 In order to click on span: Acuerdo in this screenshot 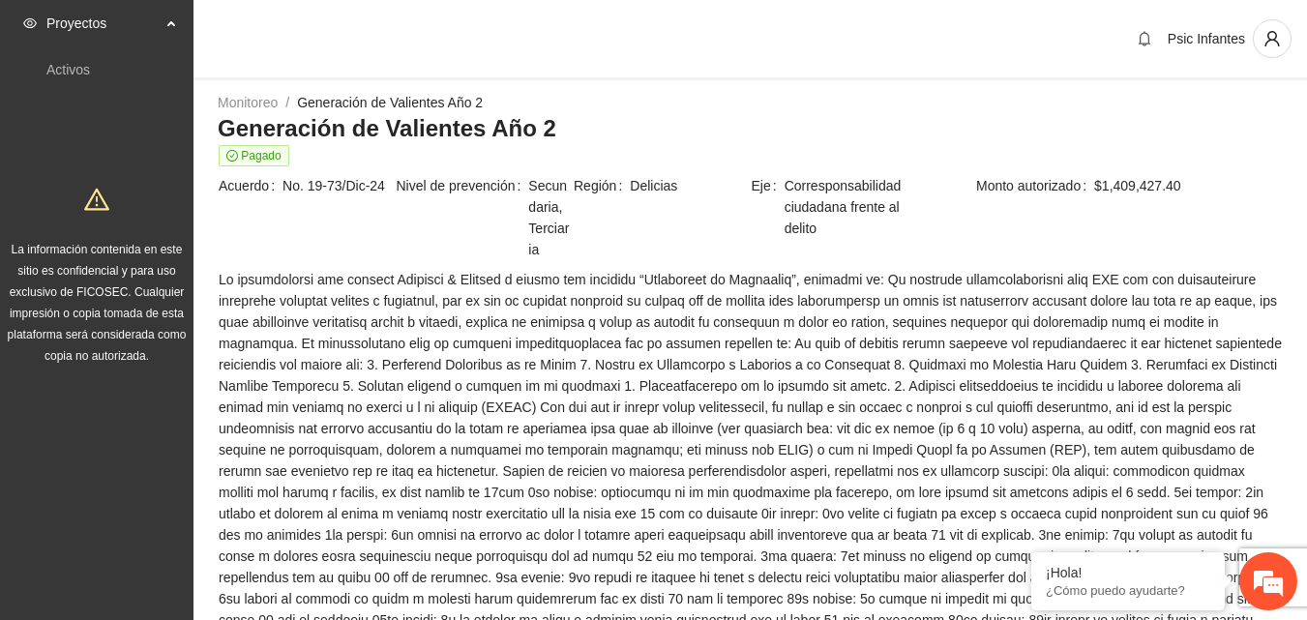, I will do `click(251, 186)`.